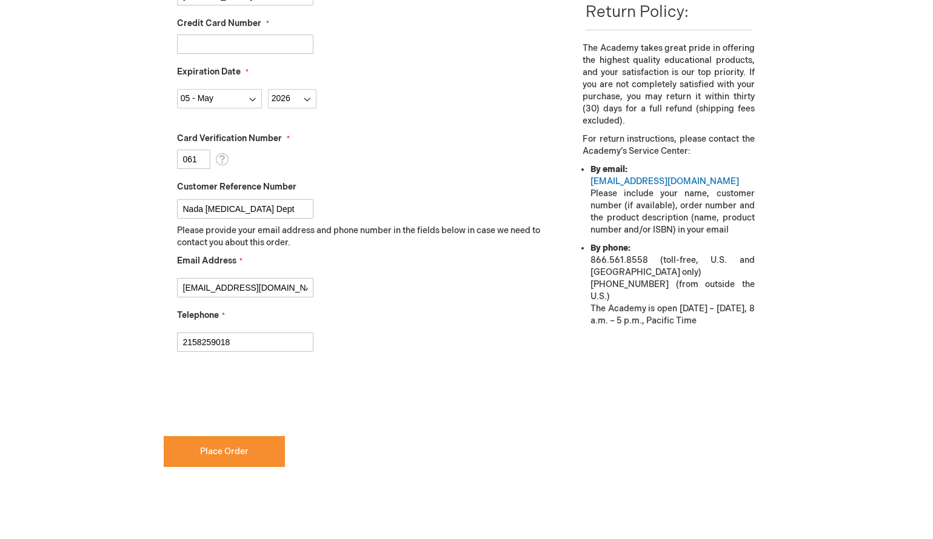 Image resolution: width=933 pixels, height=539 pixels. Describe the element at coordinates (224, 452) in the screenshot. I see `button: Place Order` at that location.